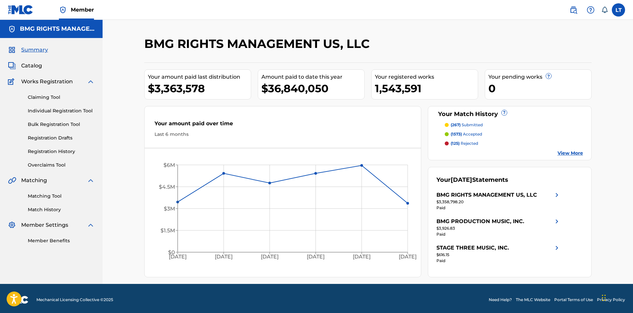 Image resolution: width=633 pixels, height=313 pixels. Describe the element at coordinates (472, 180) in the screenshot. I see `div: Your Statements` at that location.